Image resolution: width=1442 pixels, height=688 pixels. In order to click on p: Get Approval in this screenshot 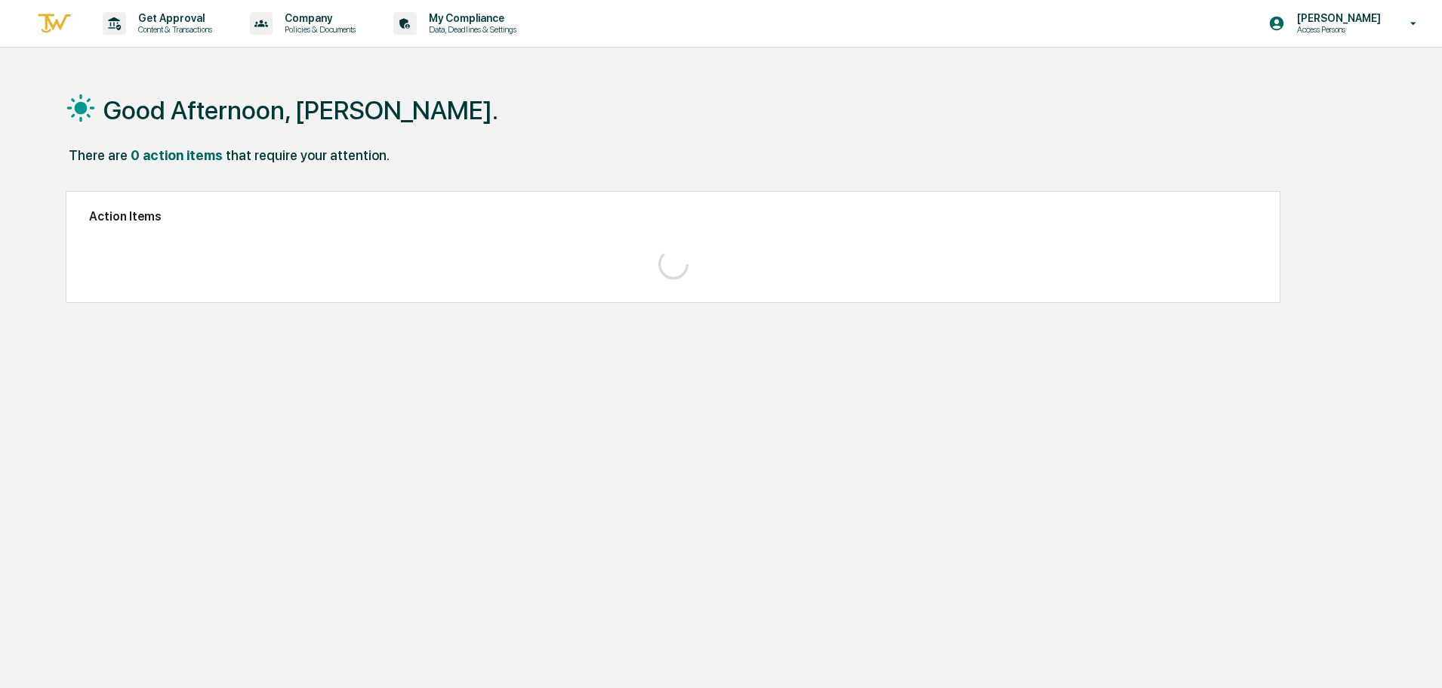, I will do `click(173, 18)`.